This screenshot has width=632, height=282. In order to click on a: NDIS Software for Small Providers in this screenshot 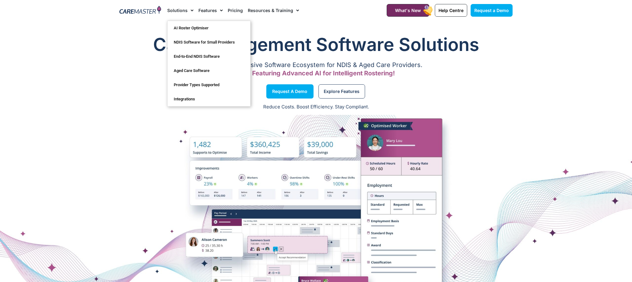, I will do `click(209, 42)`.